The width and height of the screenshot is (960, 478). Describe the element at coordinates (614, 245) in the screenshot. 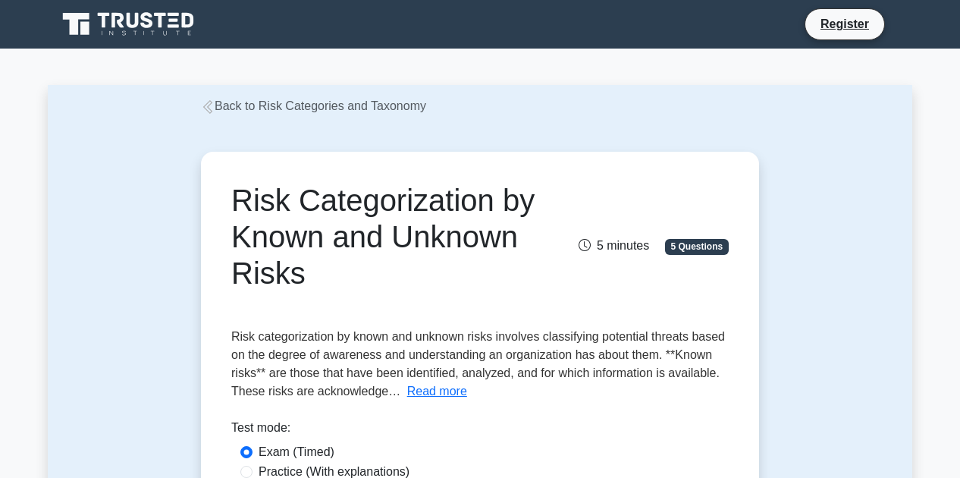

I see `span: 5 minutes` at that location.